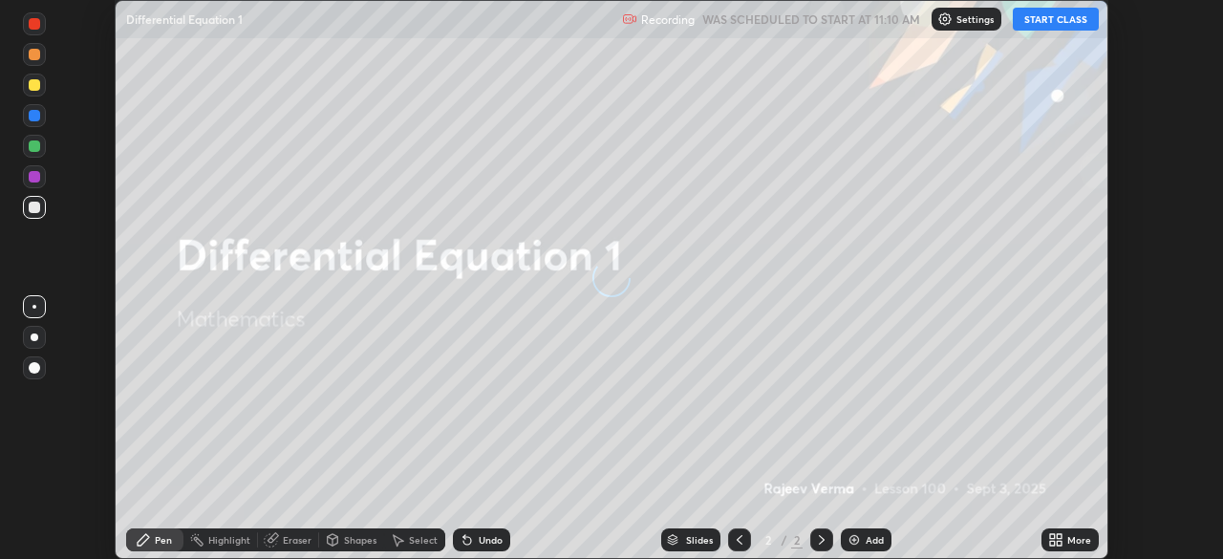 This screenshot has width=1223, height=559. What do you see at coordinates (423, 540) in the screenshot?
I see `div: Select` at bounding box center [423, 540].